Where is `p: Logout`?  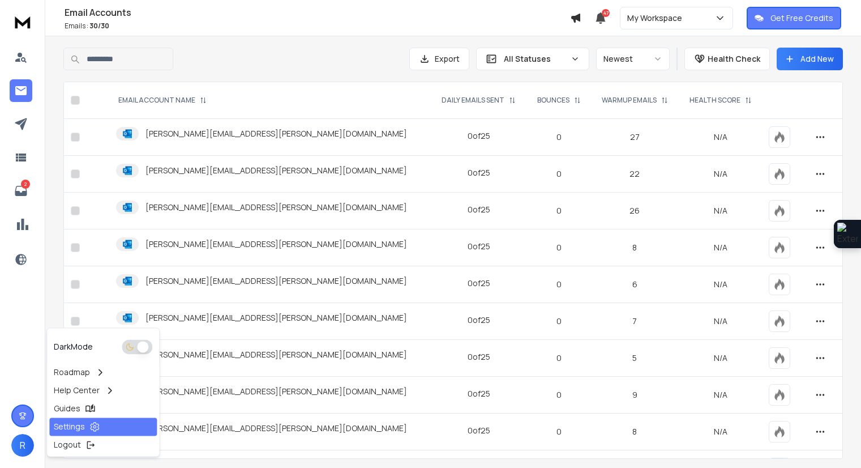
p: Logout is located at coordinates (67, 444).